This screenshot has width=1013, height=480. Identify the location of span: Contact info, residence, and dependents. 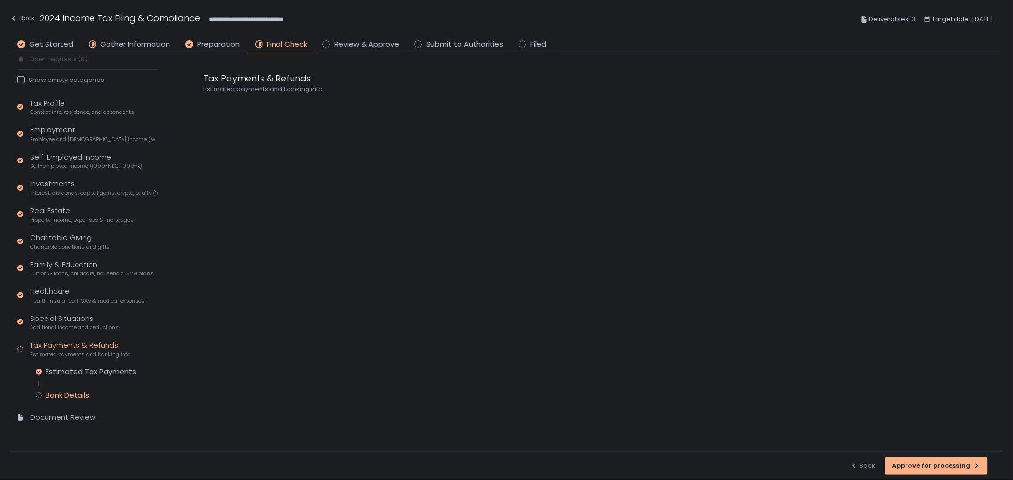
(82, 112).